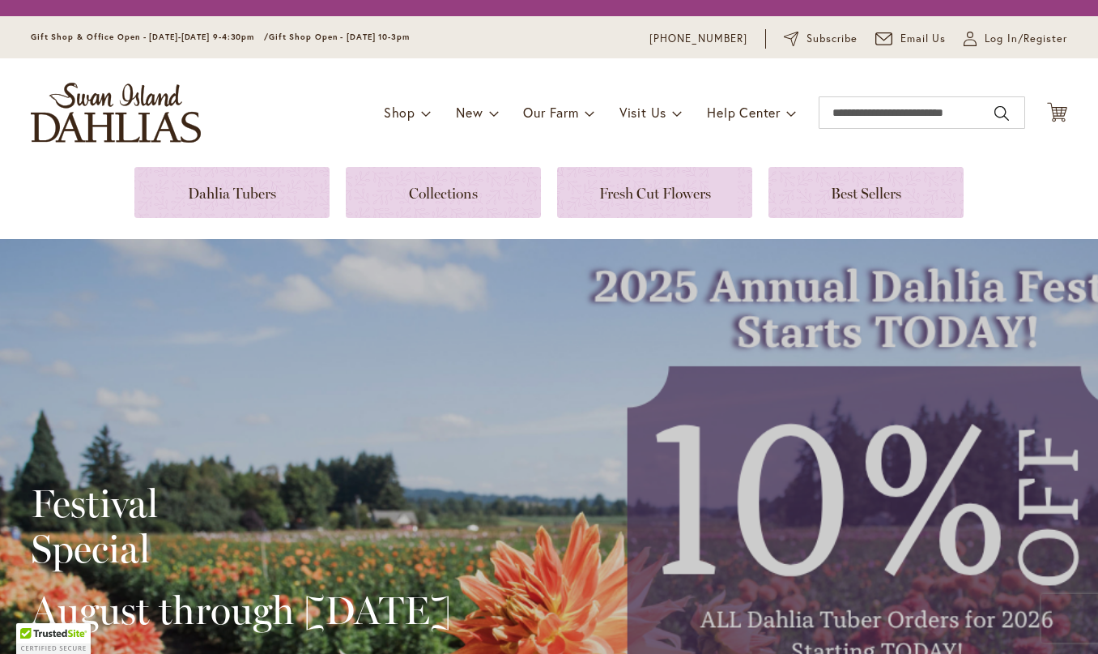 This screenshot has height=654, width=1098. What do you see at coordinates (832, 39) in the screenshot?
I see `span: Subscribe` at bounding box center [832, 39].